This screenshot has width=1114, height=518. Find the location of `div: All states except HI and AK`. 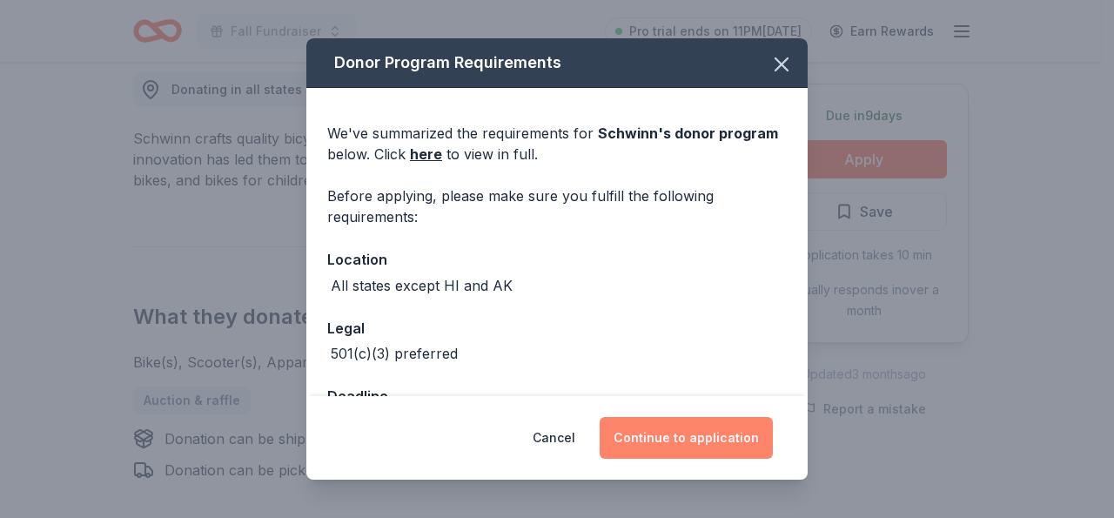

div: All states except HI and AK is located at coordinates (421, 285).